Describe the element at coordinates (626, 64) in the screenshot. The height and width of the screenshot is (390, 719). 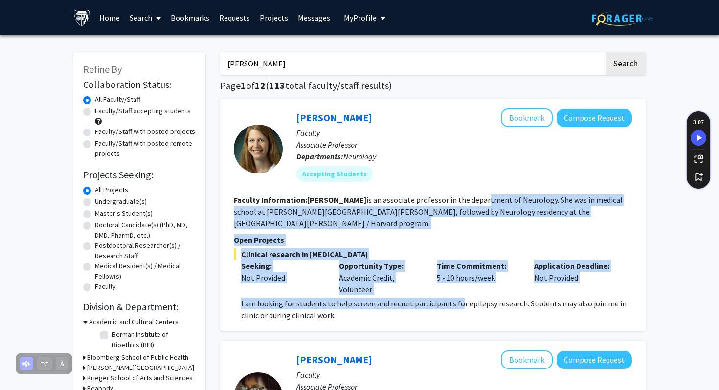
I see `button: Search` at that location.